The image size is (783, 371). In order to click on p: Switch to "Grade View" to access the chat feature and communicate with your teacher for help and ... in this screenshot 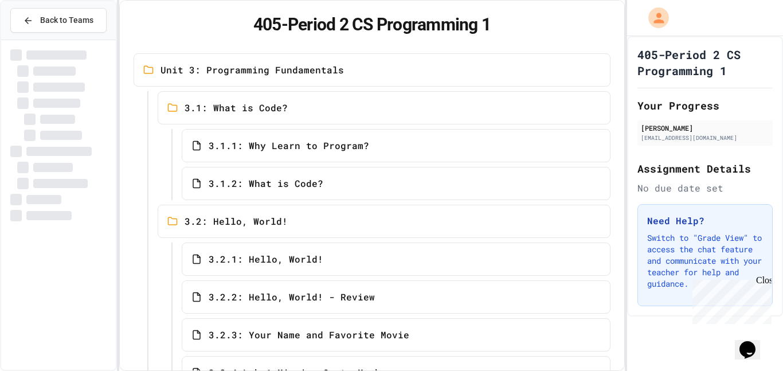, I will do `click(705, 261)`.